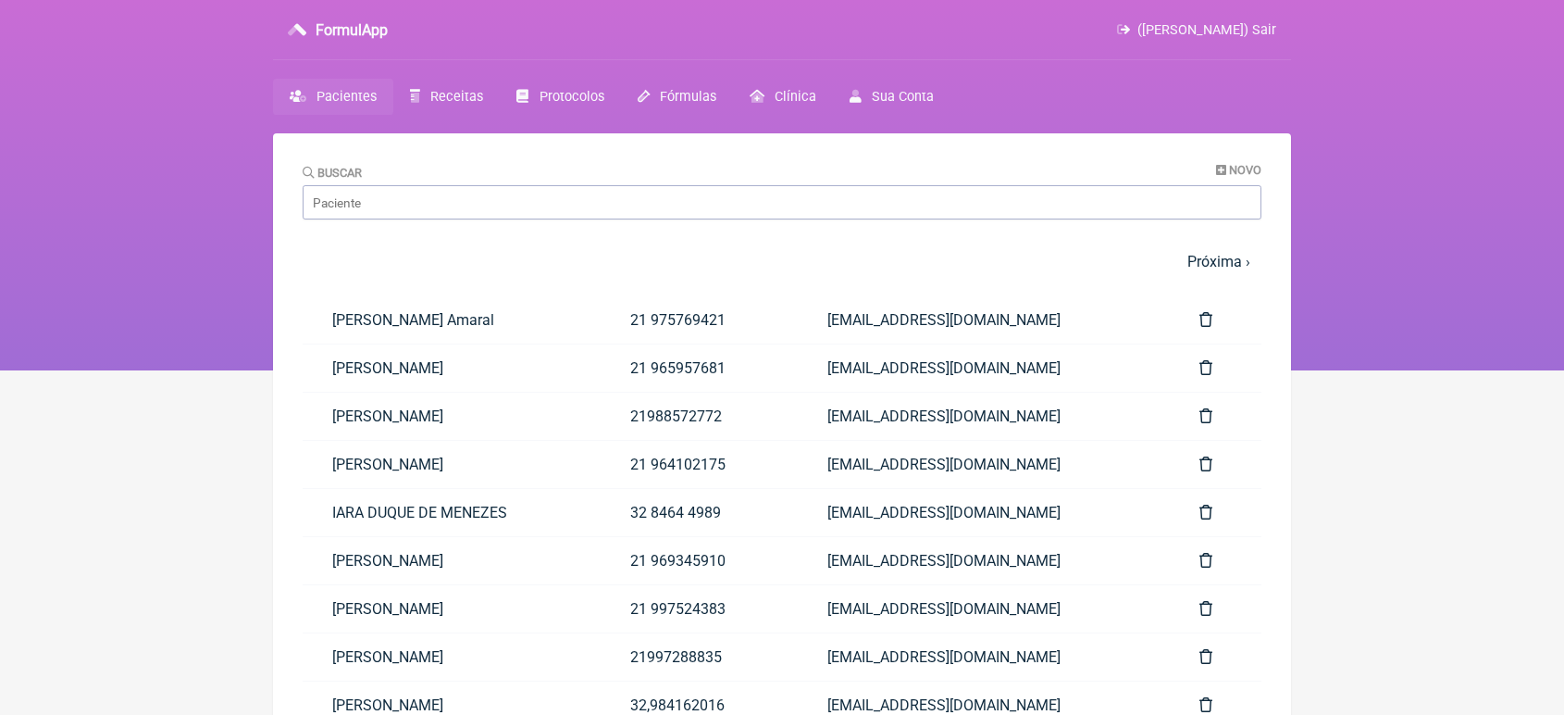 This screenshot has height=715, width=1564. What do you see at coordinates (346, 96) in the screenshot?
I see `span: Pacientes` at bounding box center [346, 96].